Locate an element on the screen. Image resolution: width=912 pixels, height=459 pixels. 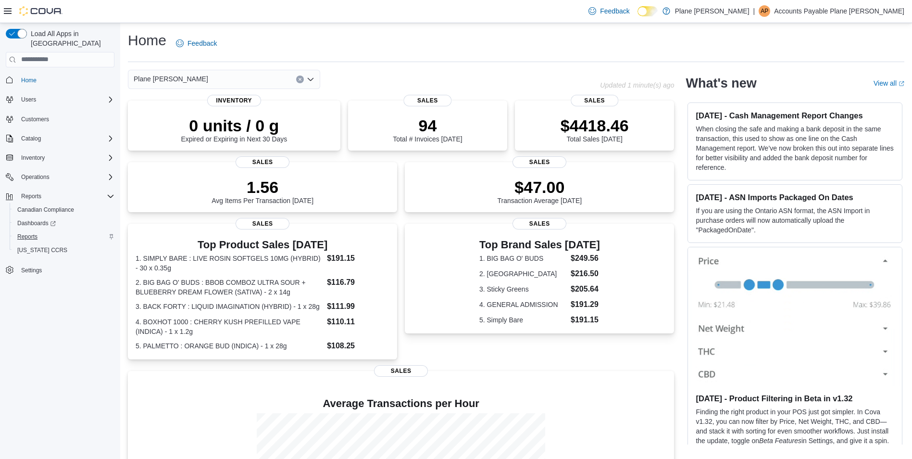
img: Cova is located at coordinates (41, 11).